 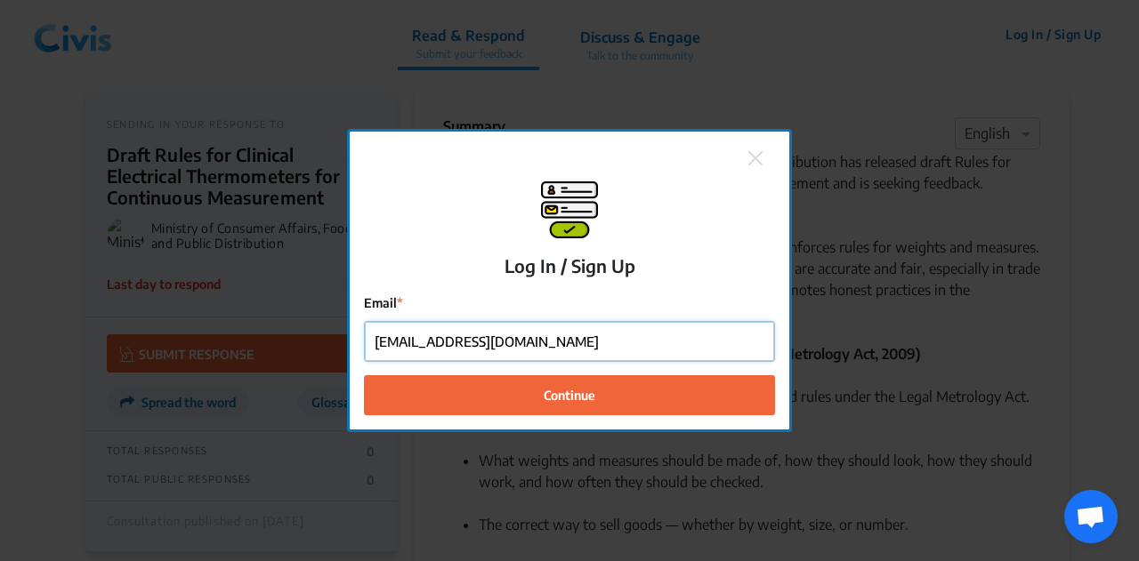 What do you see at coordinates (569, 302) in the screenshot?
I see `label: Email` at bounding box center [569, 302].